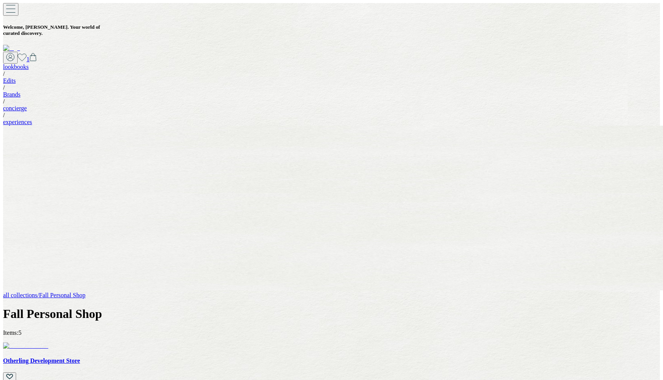  Describe the element at coordinates (12, 94) in the screenshot. I see `a: Brands` at that location.